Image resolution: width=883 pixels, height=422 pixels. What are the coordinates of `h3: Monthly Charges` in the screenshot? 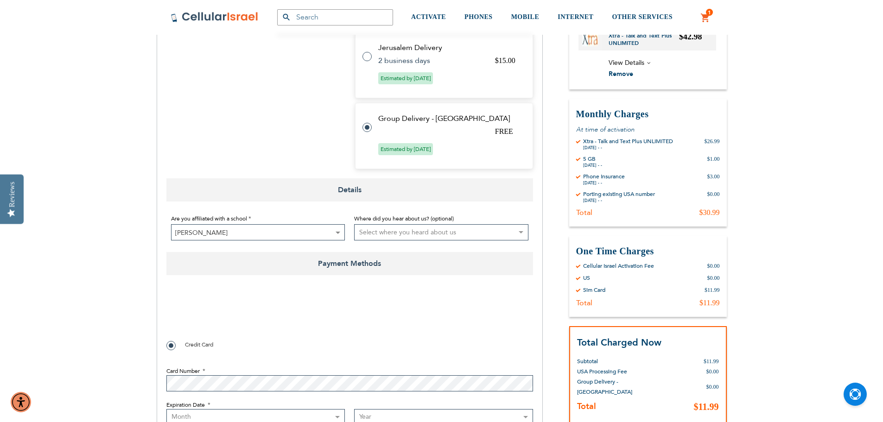 It's located at (648, 114).